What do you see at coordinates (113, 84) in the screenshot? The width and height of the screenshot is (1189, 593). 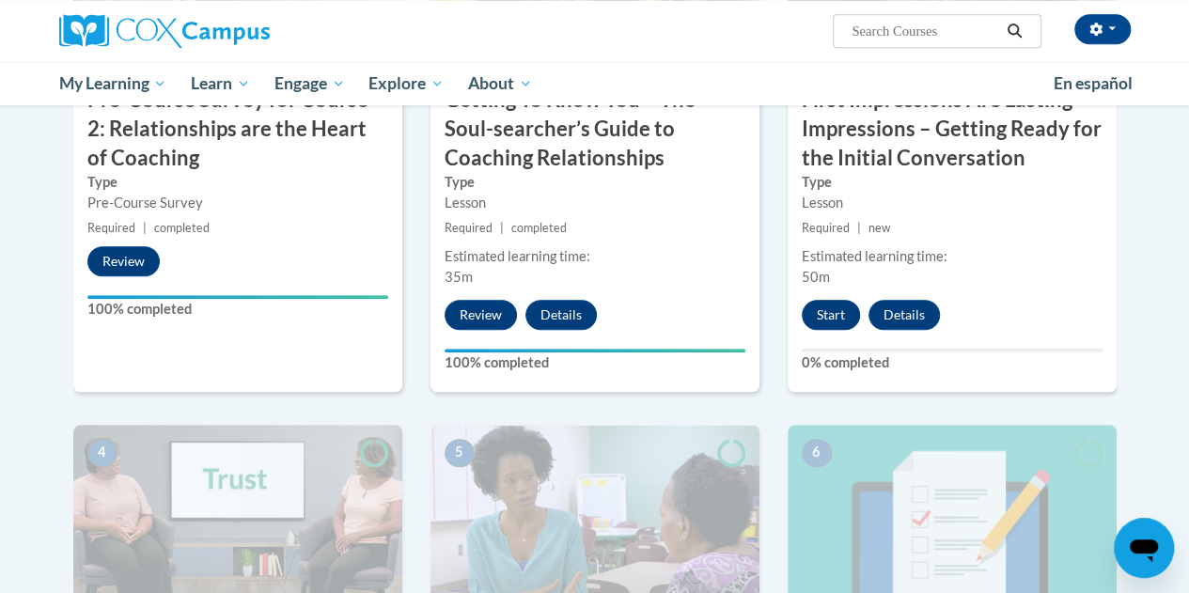 I see `a: My Learning` at bounding box center [113, 84].